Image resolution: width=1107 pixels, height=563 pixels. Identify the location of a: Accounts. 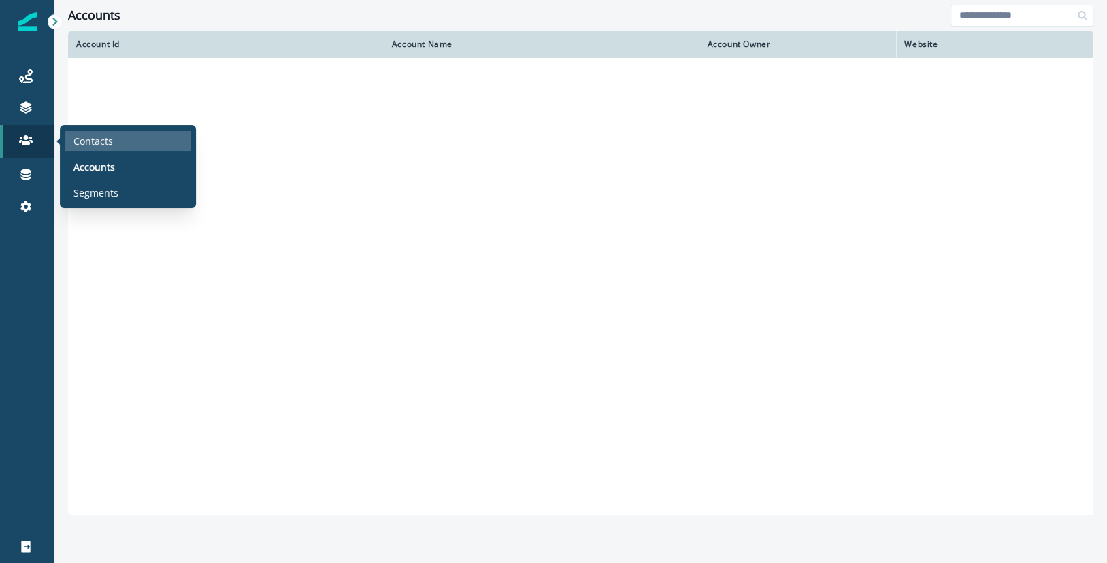
(128, 167).